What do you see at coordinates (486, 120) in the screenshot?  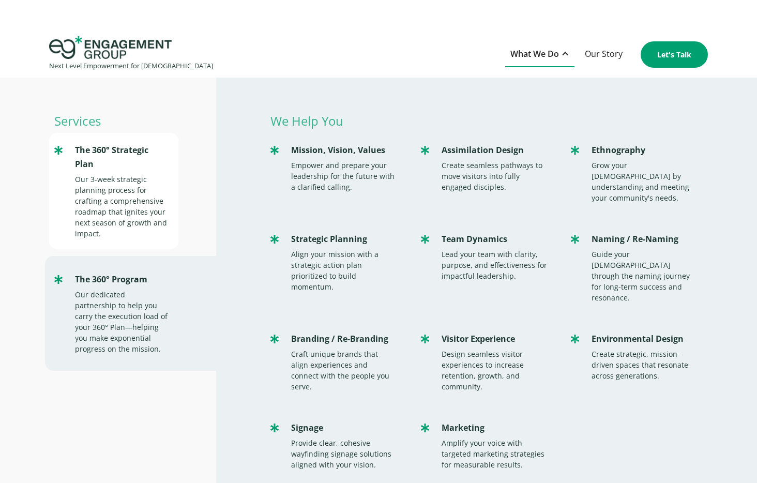 I see `p: We Help You` at bounding box center [486, 120].